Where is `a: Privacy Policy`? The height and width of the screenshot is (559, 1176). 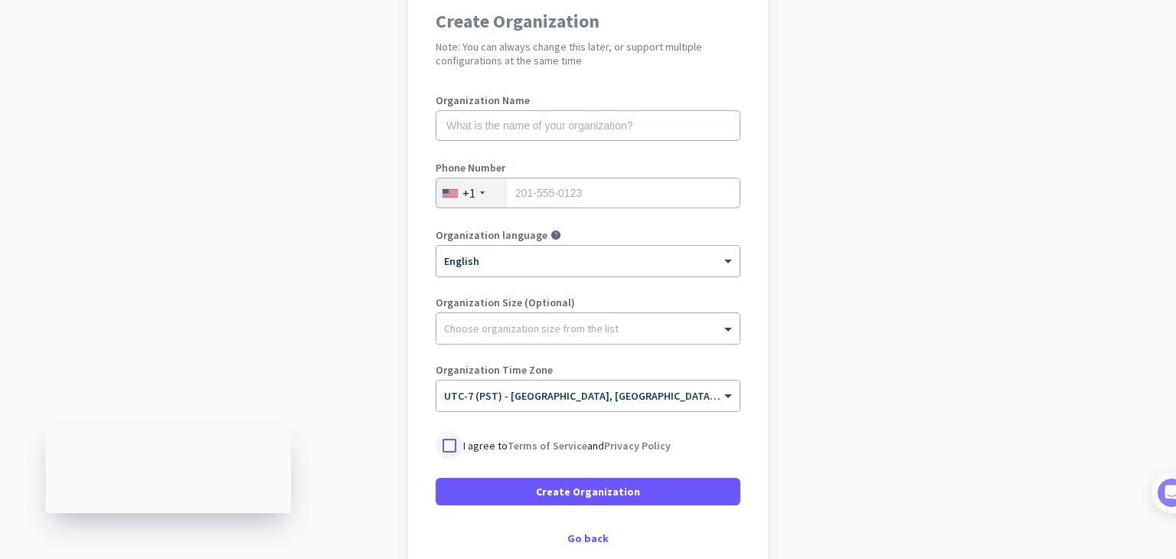 a: Privacy Policy is located at coordinates (637, 445).